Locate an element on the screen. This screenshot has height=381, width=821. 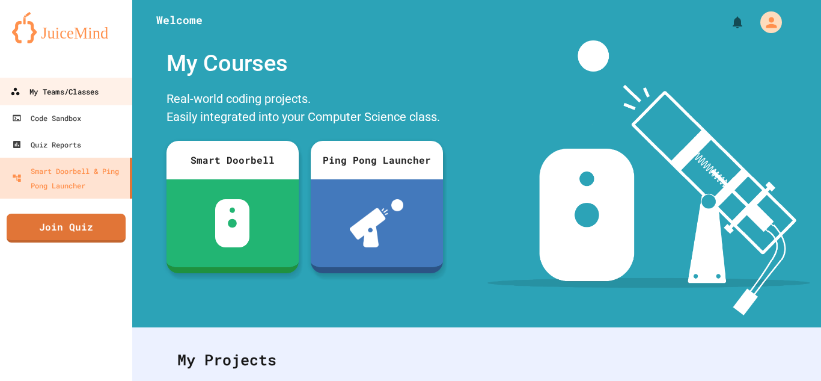
div: My Courses is located at coordinates (305, 63).